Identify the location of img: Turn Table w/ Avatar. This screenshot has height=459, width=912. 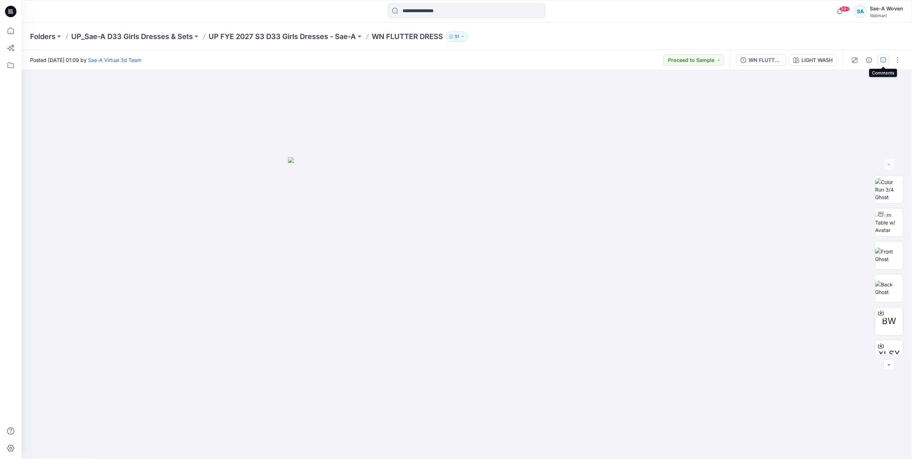
(889, 222).